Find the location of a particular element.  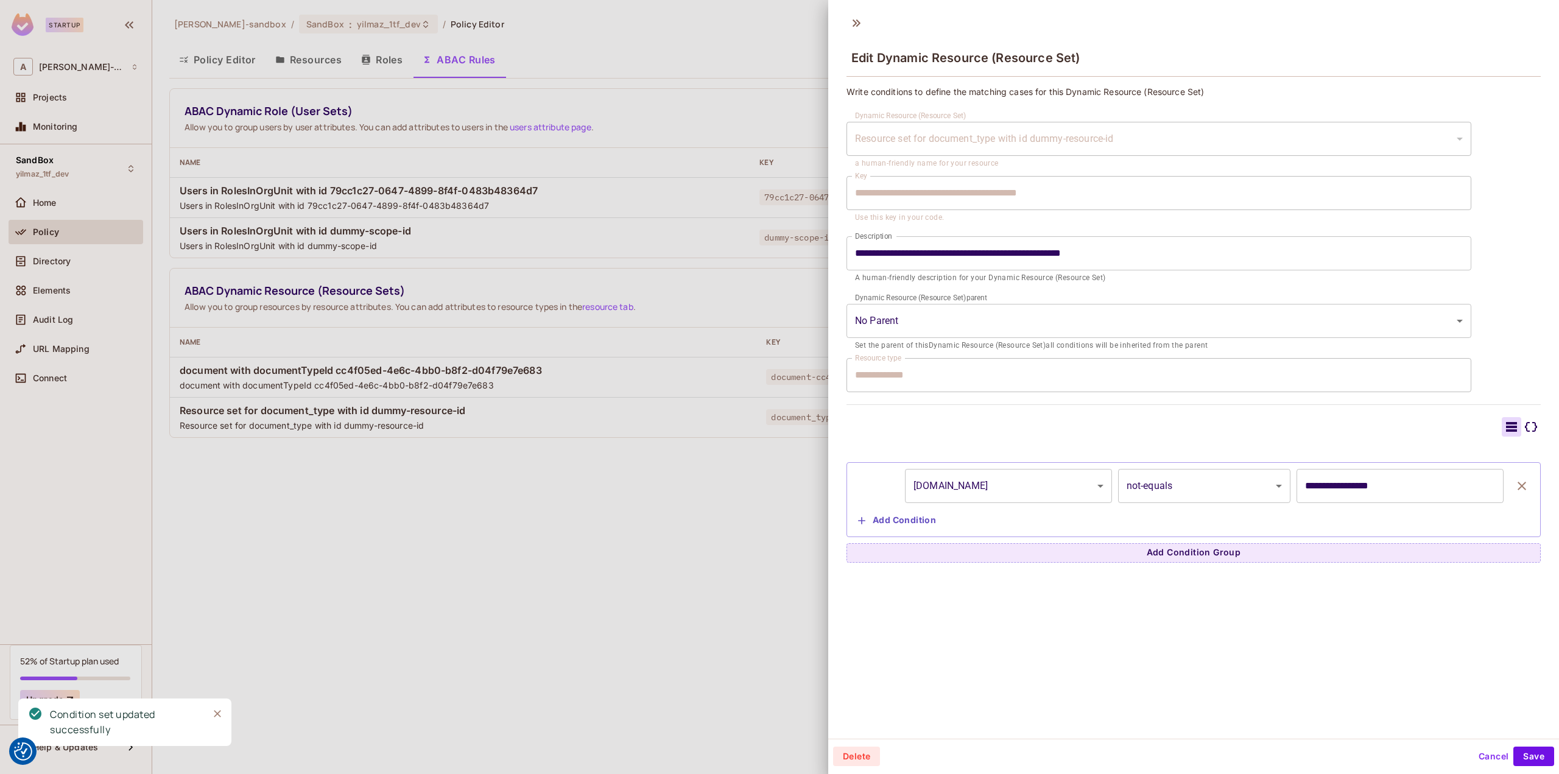

button: Consent Preferences is located at coordinates (23, 752).